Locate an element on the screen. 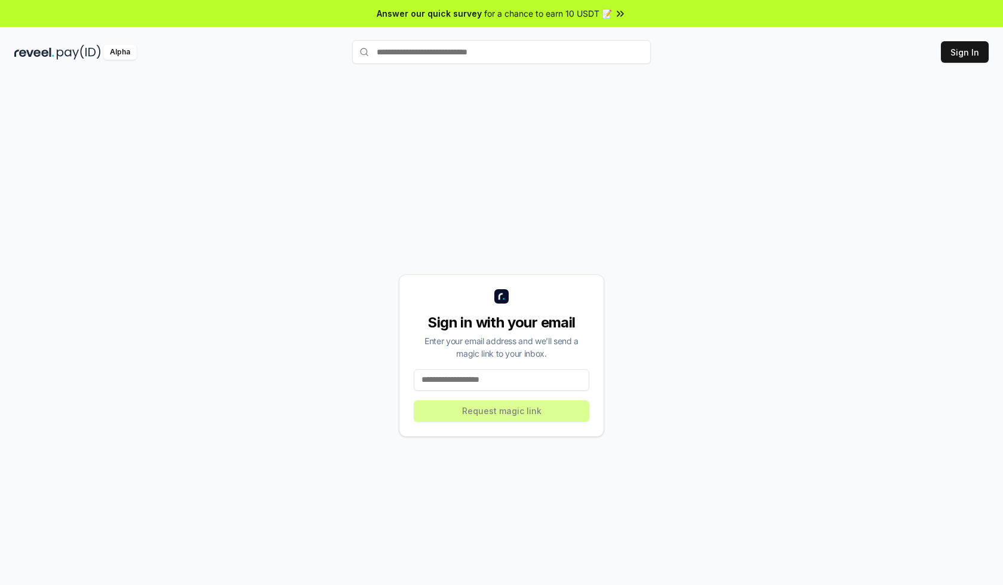  span: Answer our quick survey is located at coordinates (429, 13).